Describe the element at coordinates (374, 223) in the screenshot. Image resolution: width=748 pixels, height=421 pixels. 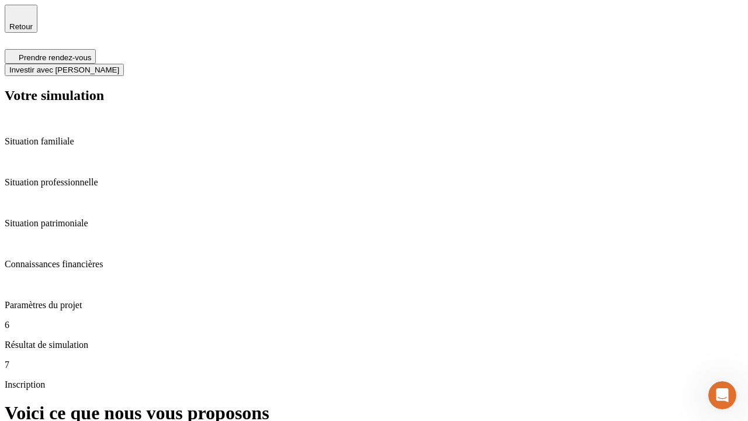
I see `p: Situation patrimoniale` at that location.